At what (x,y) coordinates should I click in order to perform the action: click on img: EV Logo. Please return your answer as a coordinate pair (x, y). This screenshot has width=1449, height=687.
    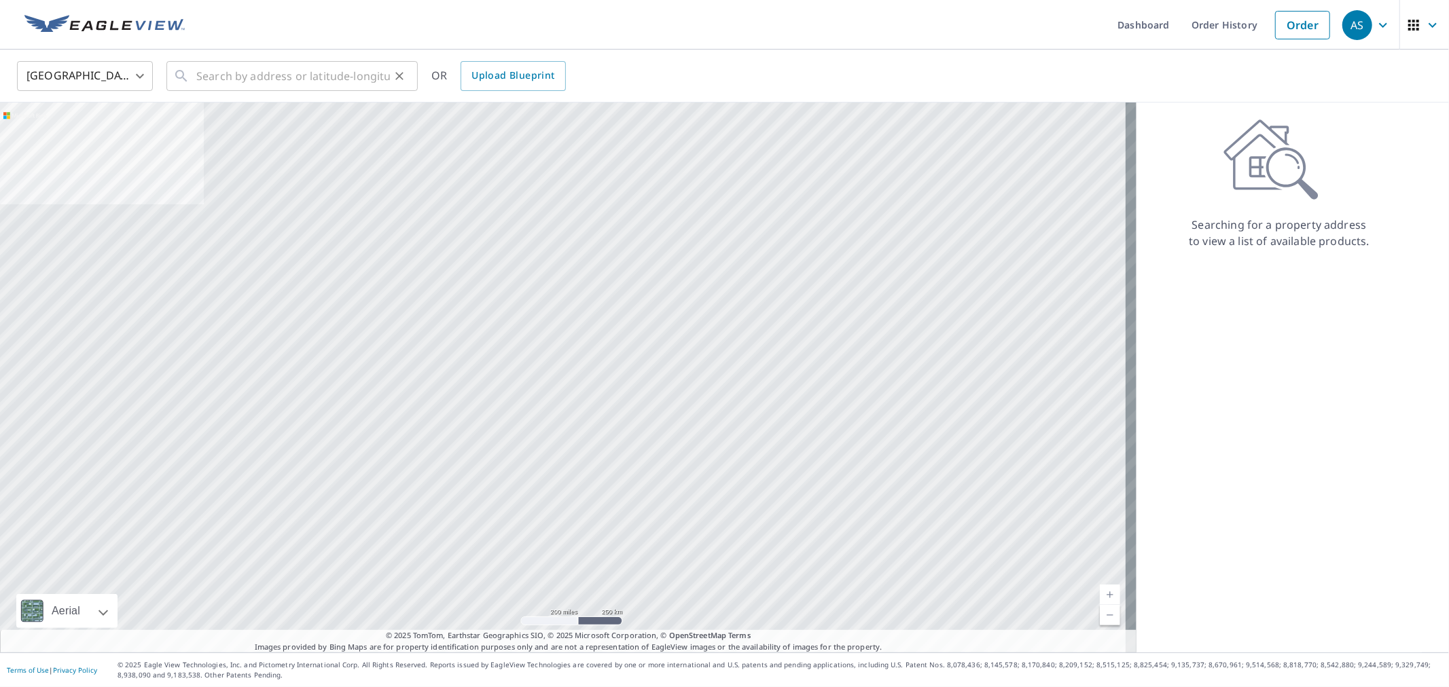
    Looking at the image, I should click on (105, 25).